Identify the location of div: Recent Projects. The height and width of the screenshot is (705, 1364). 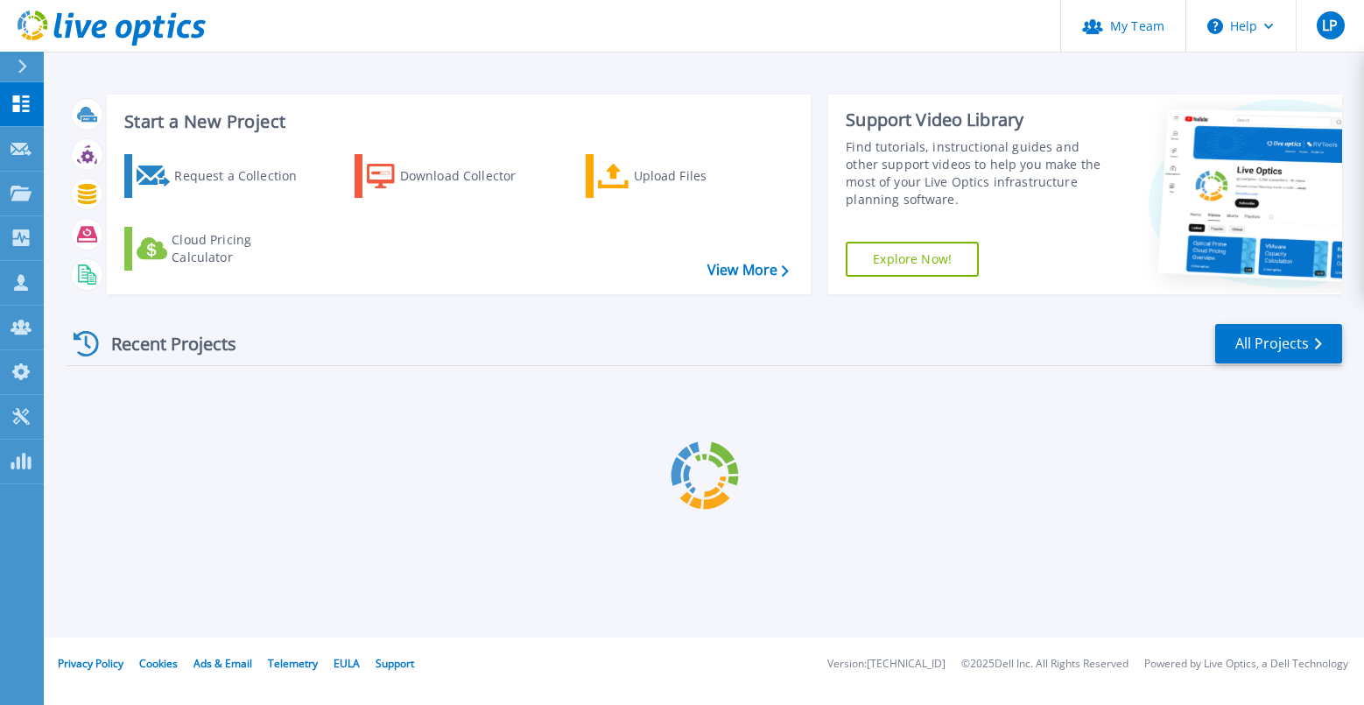
(164, 343).